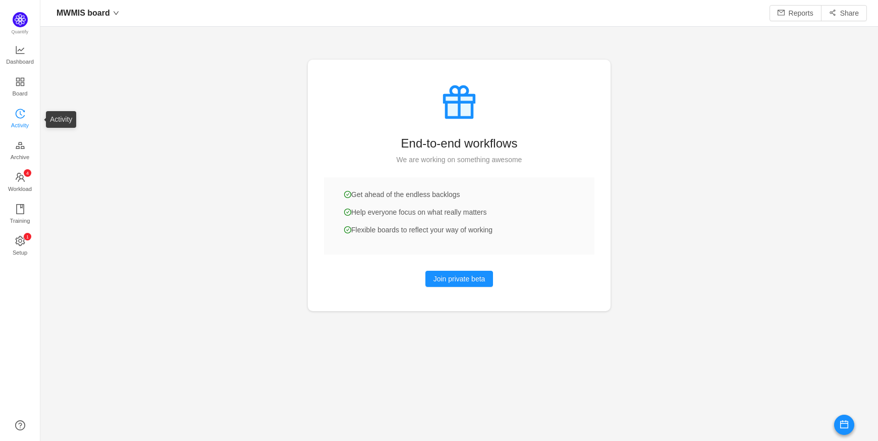 This screenshot has width=878, height=441. What do you see at coordinates (20, 425) in the screenshot?
I see `a: icon: question-circle` at bounding box center [20, 425].